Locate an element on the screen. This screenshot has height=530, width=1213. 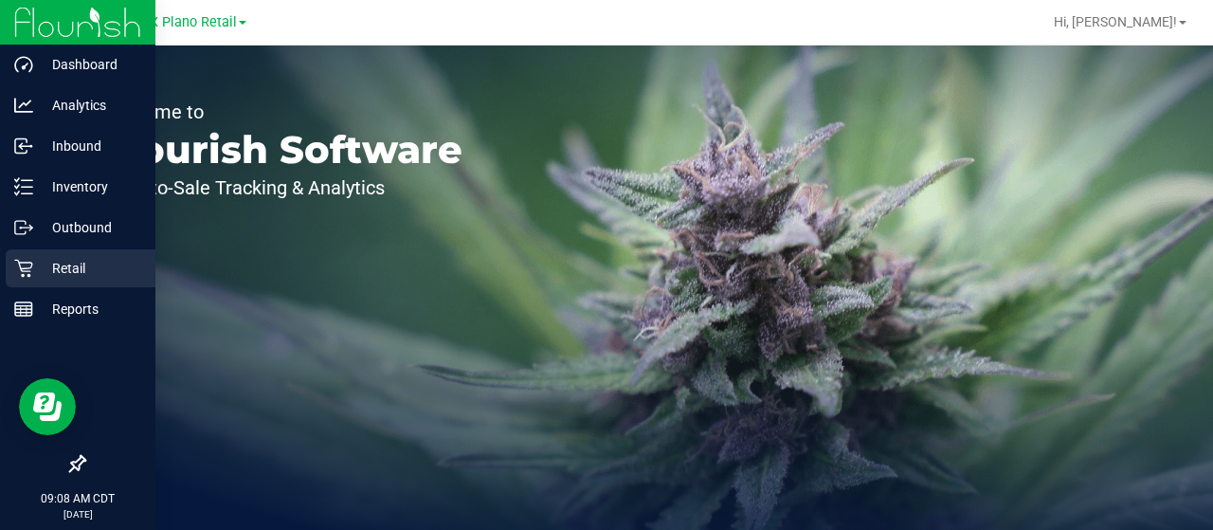
p: Outbound is located at coordinates (90, 227).